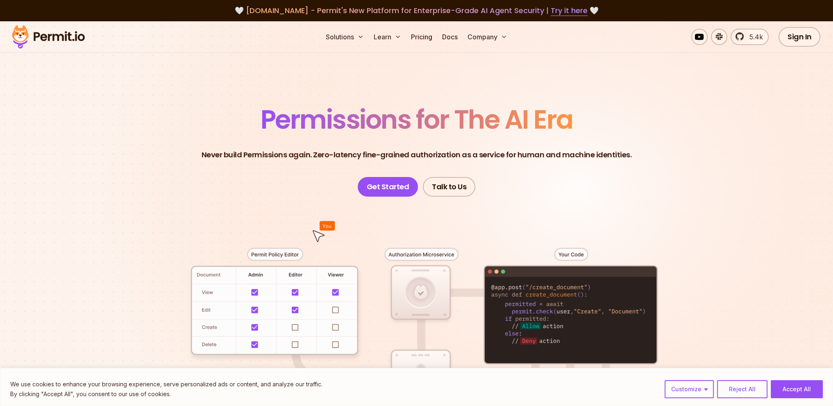 The image size is (833, 406). Describe the element at coordinates (417, 155) in the screenshot. I see `p: Never build Permissions again. Zero-latency fine-grained authorization as a service for human and...` at that location.